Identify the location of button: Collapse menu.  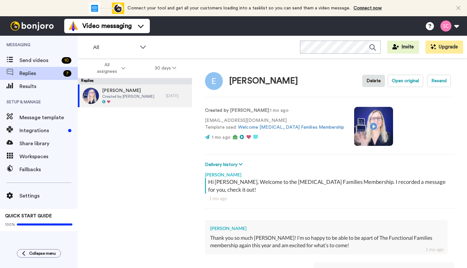
(39, 253).